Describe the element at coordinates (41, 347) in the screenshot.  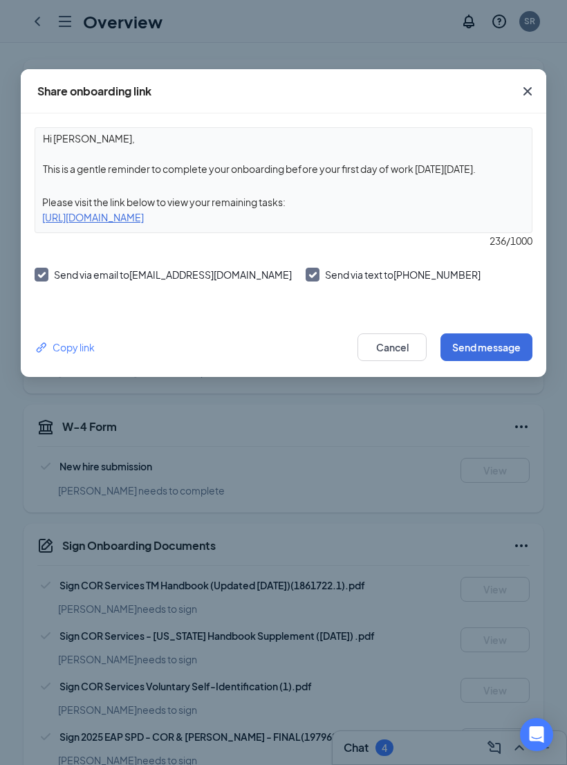
I see `svg: Link` at that location.